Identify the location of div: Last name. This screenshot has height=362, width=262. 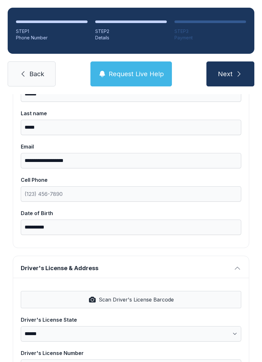
(131, 113).